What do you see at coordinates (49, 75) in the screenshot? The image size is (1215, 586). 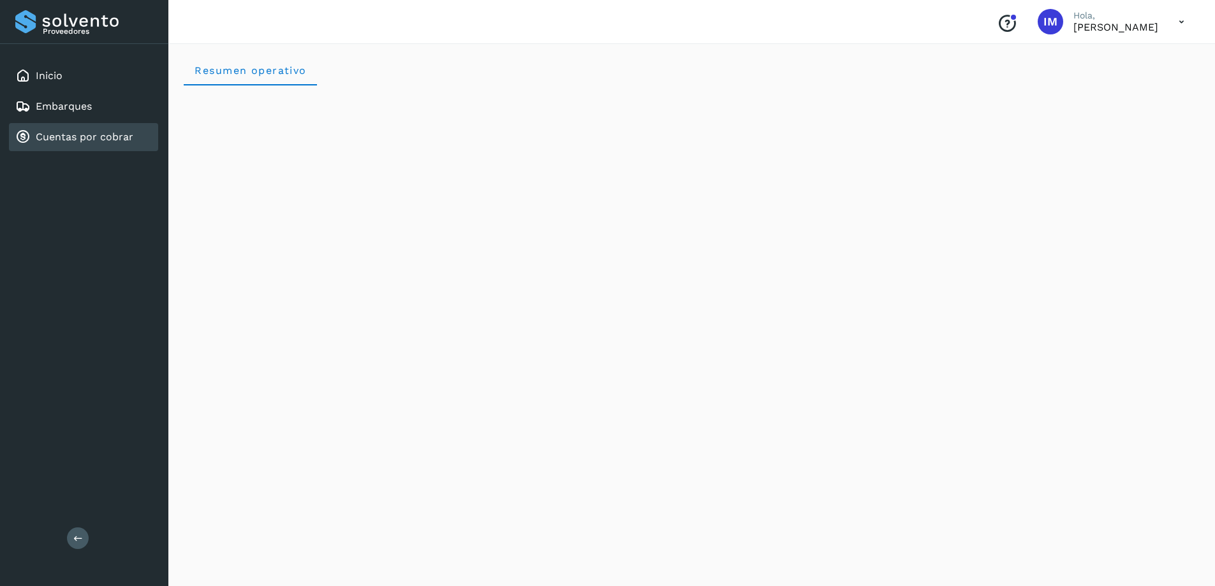 I see `a: Inicio` at bounding box center [49, 75].